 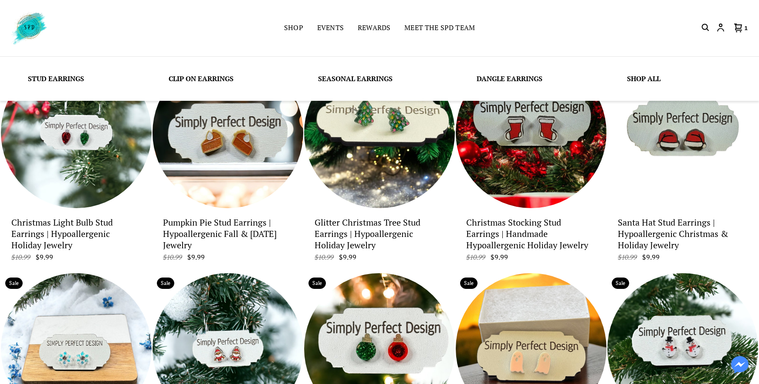 What do you see at coordinates (228, 234) in the screenshot?
I see `p: Pumpkin Pie Stud Earrings | Hypoallergenic Fall & Thanksgiving Jewelry` at bounding box center [228, 234].